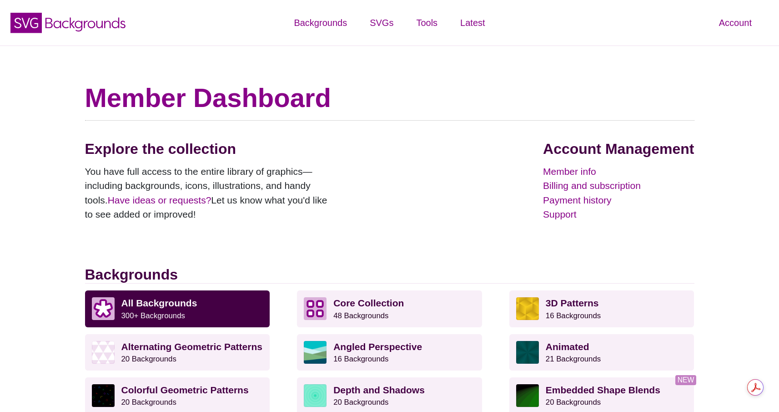 Image resolution: width=779 pixels, height=412 pixels. Describe the element at coordinates (153, 315) in the screenshot. I see `small: 300+ Backgrounds` at that location.